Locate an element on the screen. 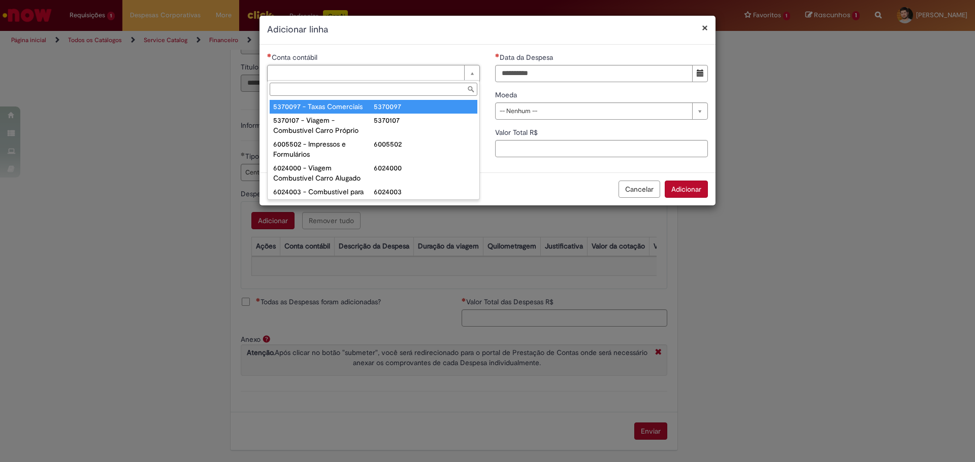 The image size is (975, 462). div: 6024003 - Combustível para Geradores is located at coordinates (323, 197).